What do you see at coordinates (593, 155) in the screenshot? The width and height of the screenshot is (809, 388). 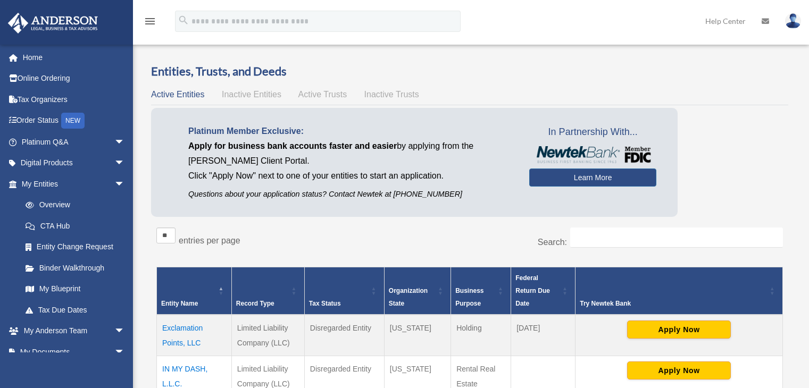 I see `img: NewtekBankLogoSM.png` at bounding box center [593, 155].